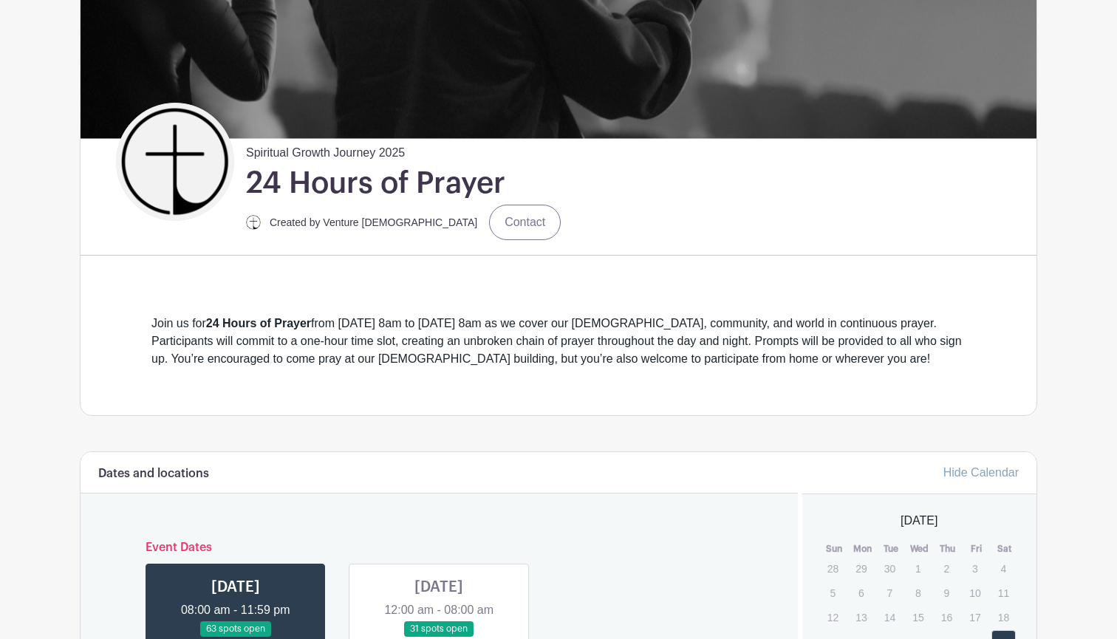 The width and height of the screenshot is (1117, 639). Describe the element at coordinates (974, 568) in the screenshot. I see `p: 3` at that location.